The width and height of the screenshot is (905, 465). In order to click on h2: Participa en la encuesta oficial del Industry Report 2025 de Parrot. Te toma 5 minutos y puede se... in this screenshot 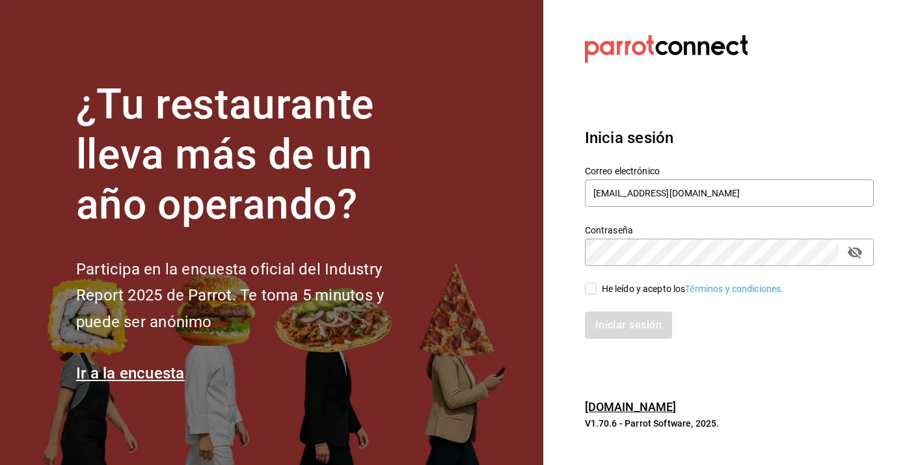, I will do `click(252, 296)`.